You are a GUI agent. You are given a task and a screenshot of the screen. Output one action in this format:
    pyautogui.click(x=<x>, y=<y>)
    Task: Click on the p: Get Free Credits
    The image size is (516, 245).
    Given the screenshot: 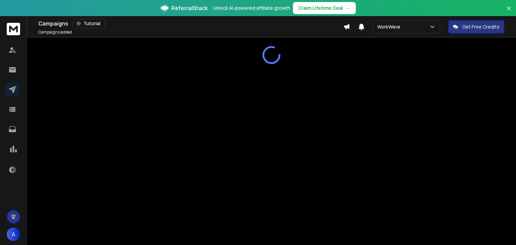 What is the action you would take?
    pyautogui.click(x=480, y=27)
    